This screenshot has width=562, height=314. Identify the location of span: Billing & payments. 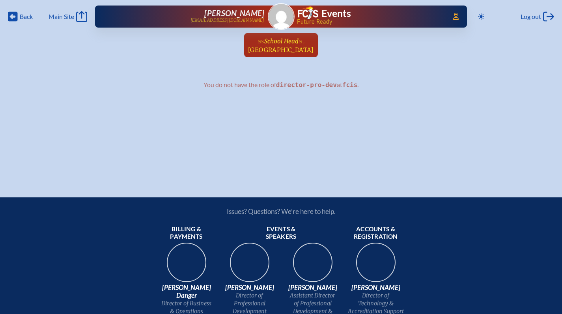
(187, 233).